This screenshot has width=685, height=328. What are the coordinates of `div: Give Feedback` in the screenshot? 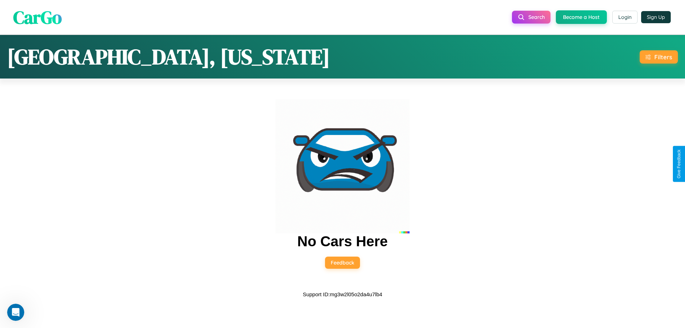 It's located at (679, 164).